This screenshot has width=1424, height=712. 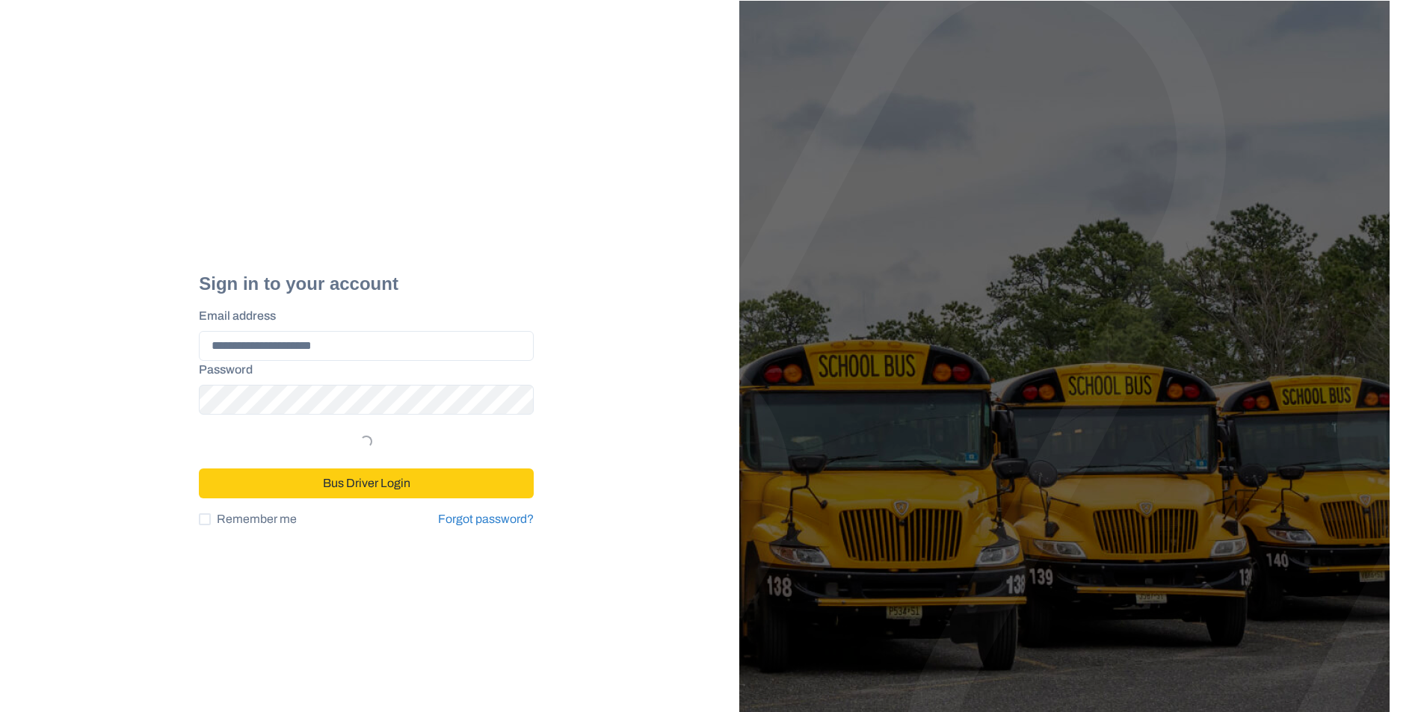 What do you see at coordinates (362, 370) in the screenshot?
I see `label: Password` at bounding box center [362, 370].